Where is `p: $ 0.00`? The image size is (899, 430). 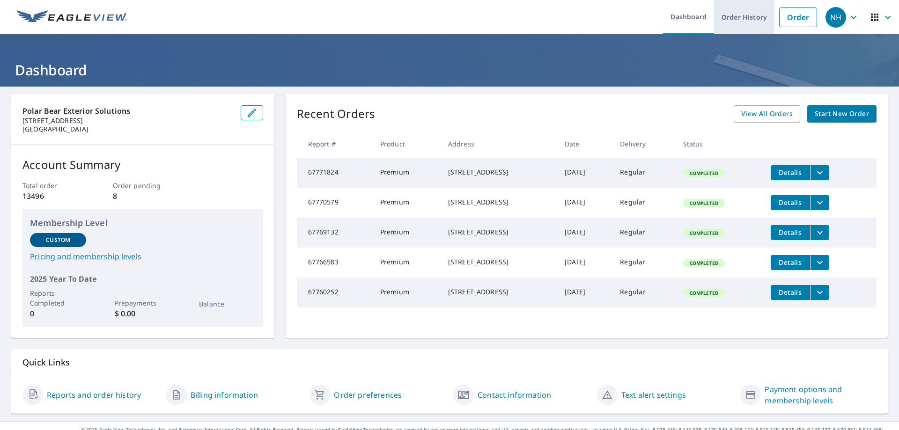
p: $ 0.00 is located at coordinates (143, 314).